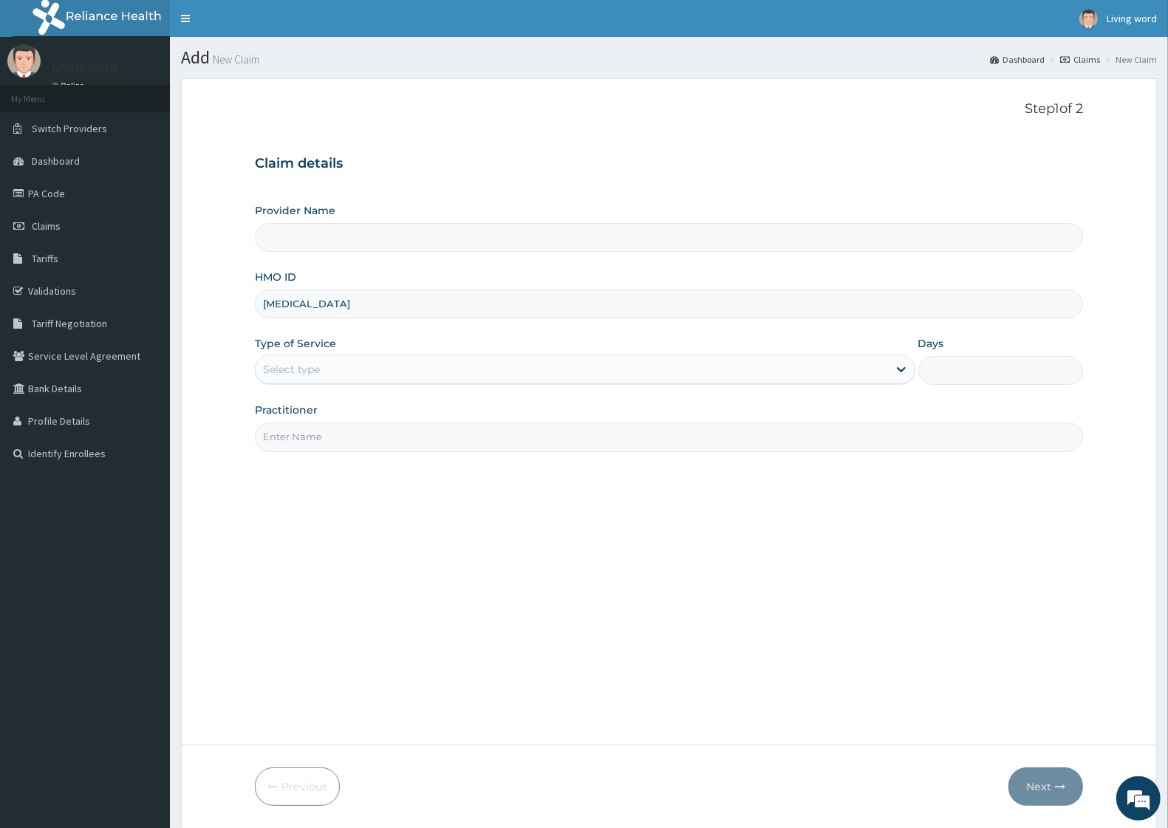  What do you see at coordinates (1131, 18) in the screenshot?
I see `span: Living word` at bounding box center [1131, 18].